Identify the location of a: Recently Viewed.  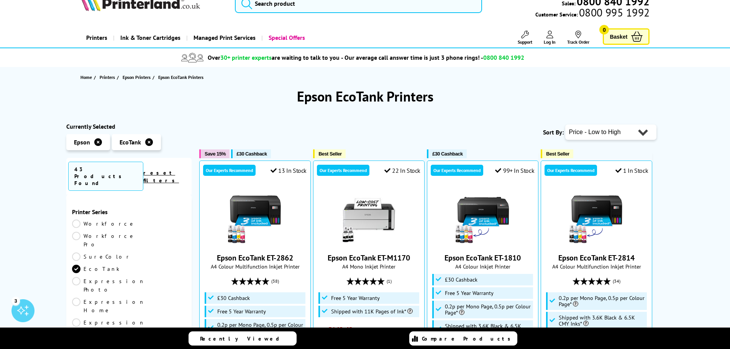
(243, 338).